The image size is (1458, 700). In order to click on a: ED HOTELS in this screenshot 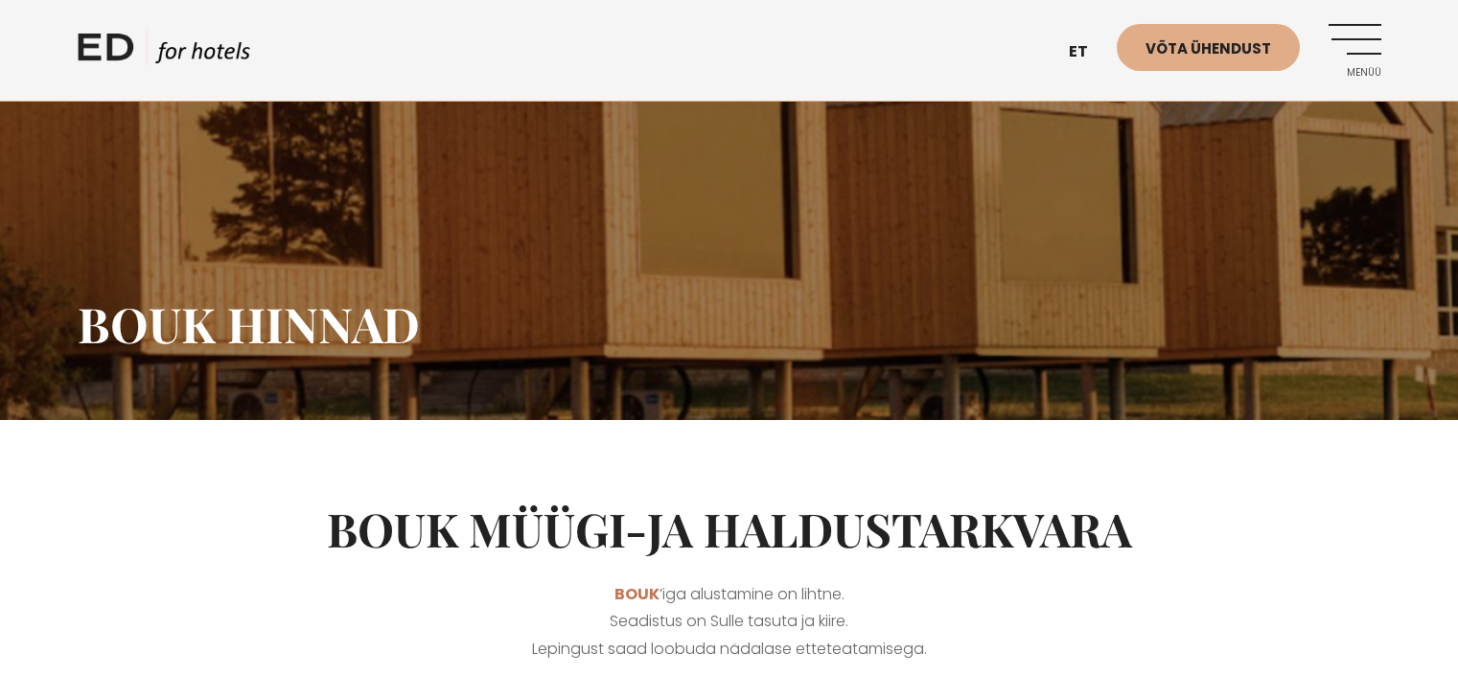, I will do `click(164, 53)`.